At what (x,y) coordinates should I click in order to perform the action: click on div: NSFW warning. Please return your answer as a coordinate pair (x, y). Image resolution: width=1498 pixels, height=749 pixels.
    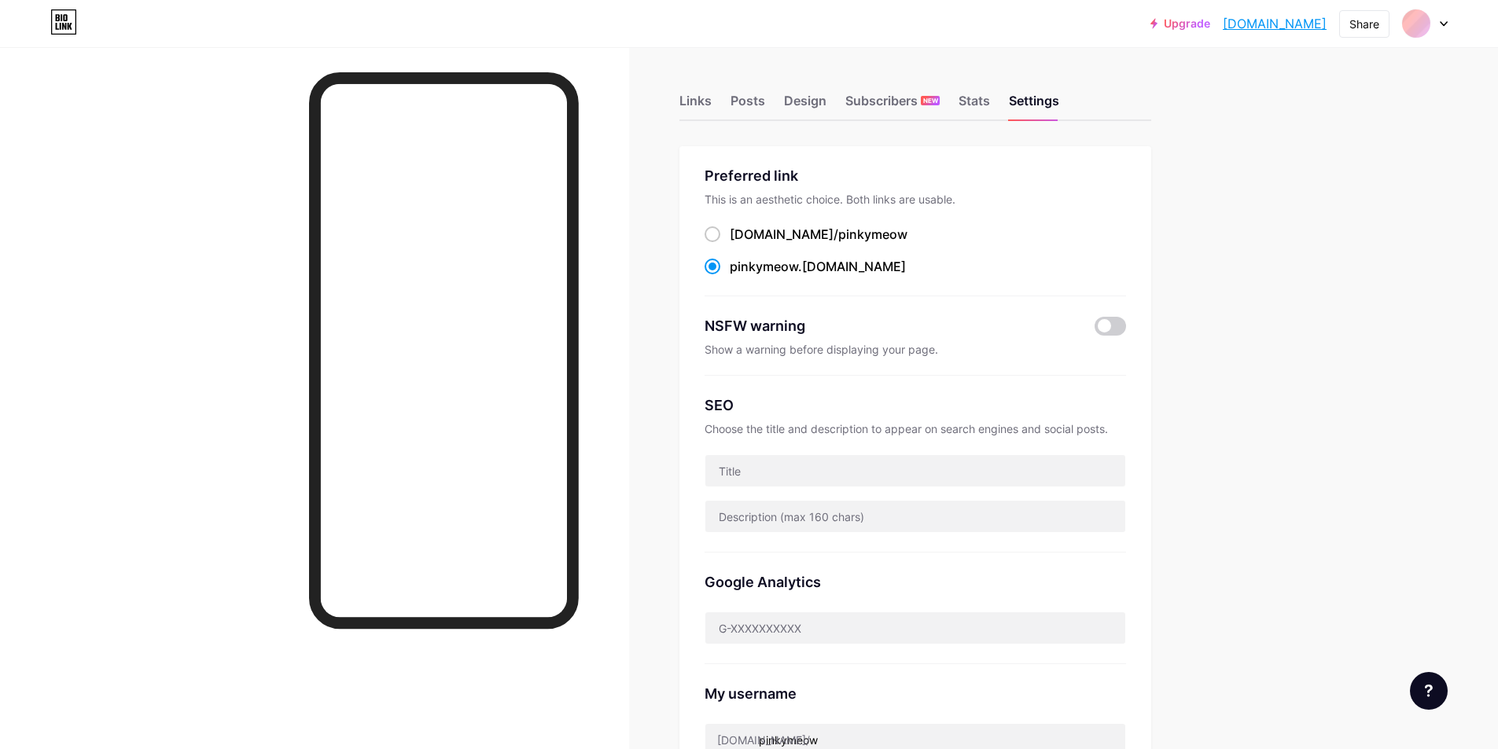
    Looking at the image, I should click on (888, 325).